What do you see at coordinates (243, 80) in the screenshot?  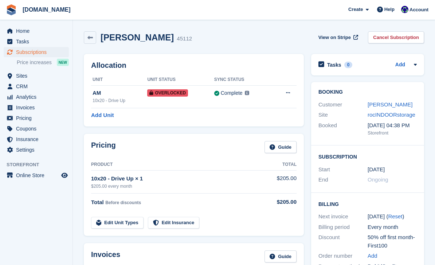 I see `th: Sync Status` at bounding box center [243, 80].